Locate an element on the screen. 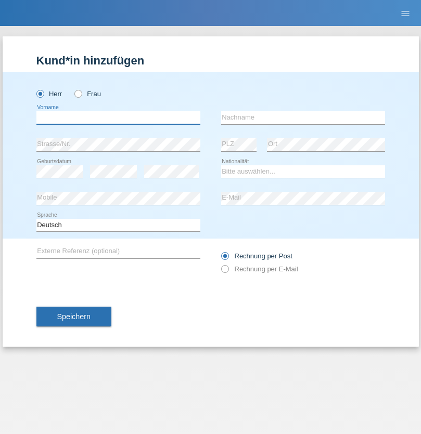  label: Herr is located at coordinates (49, 94).